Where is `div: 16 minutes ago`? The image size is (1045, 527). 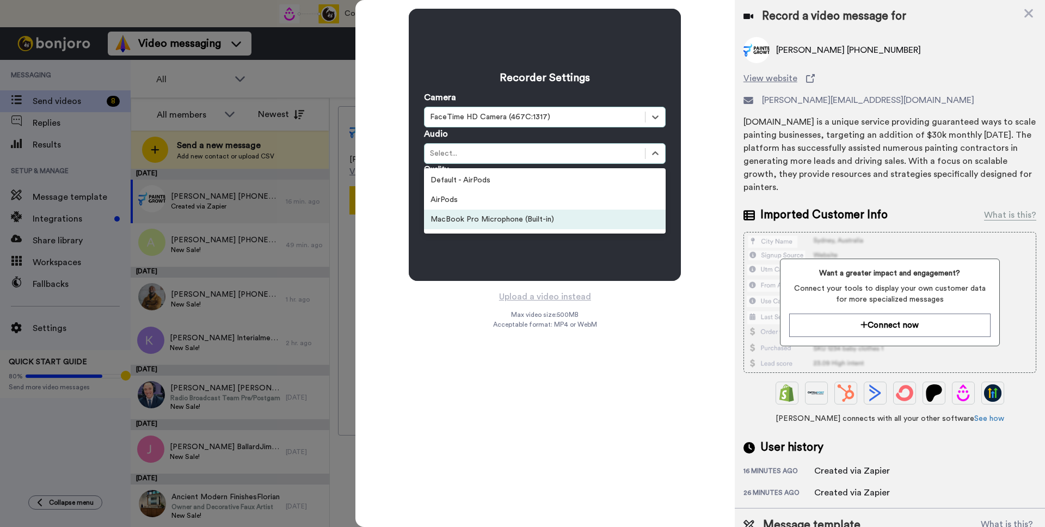
div: 16 minutes ago is located at coordinates (778, 472).